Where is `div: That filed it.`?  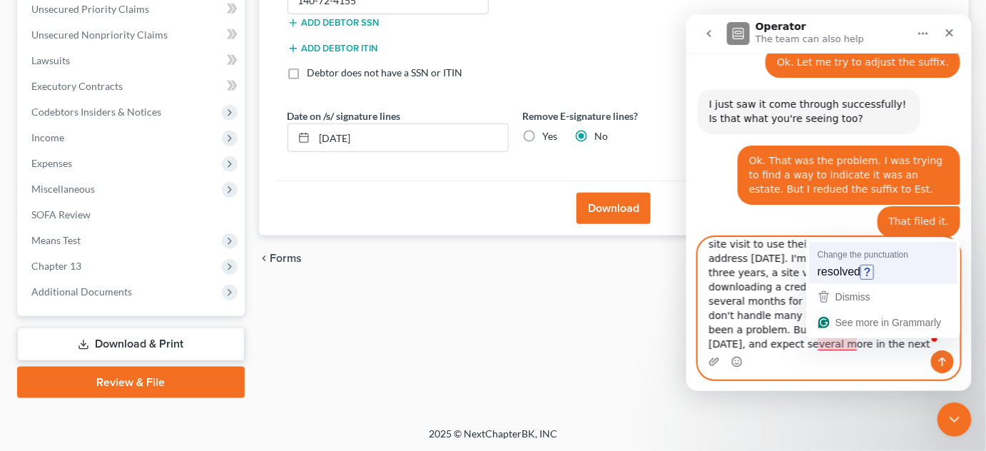 div: That filed it. is located at coordinates (233, 208).